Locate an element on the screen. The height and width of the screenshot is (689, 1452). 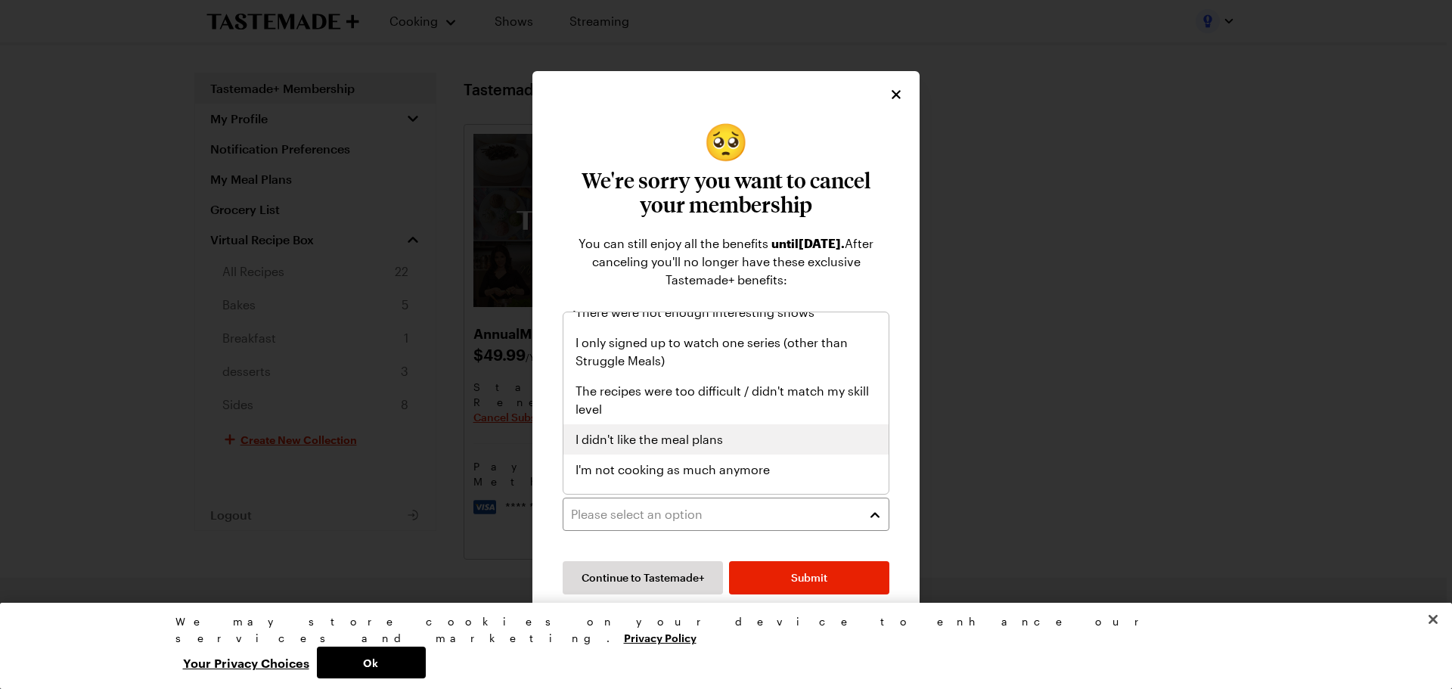
button: Please select an option is located at coordinates (726, 514).